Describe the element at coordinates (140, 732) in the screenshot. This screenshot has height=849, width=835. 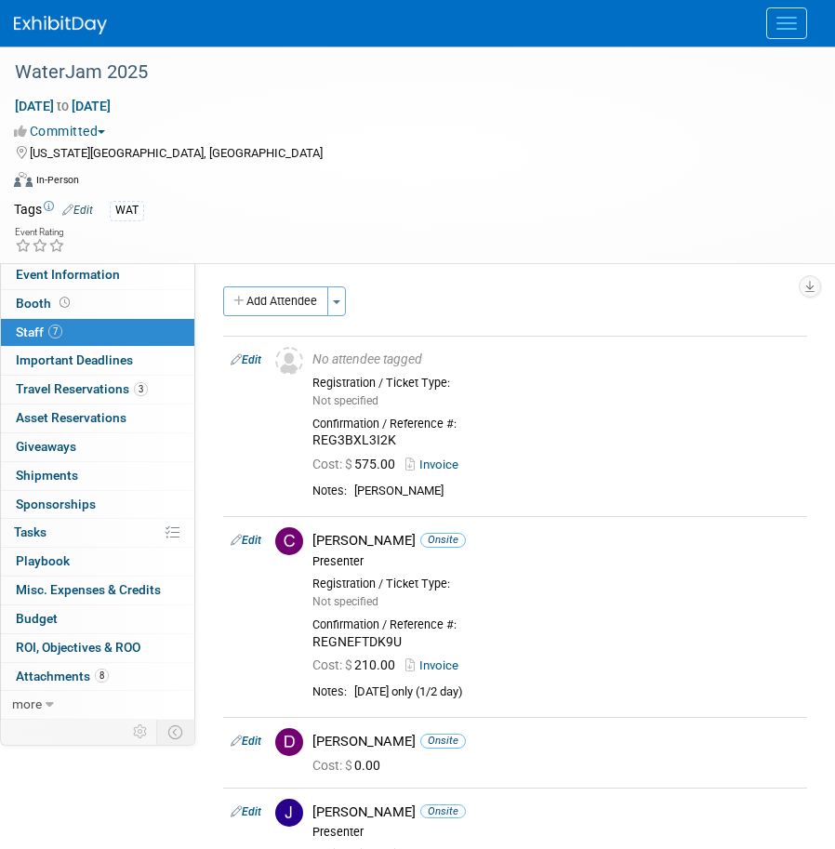
I see `td: Personalize Event Tab Strip` at that location.